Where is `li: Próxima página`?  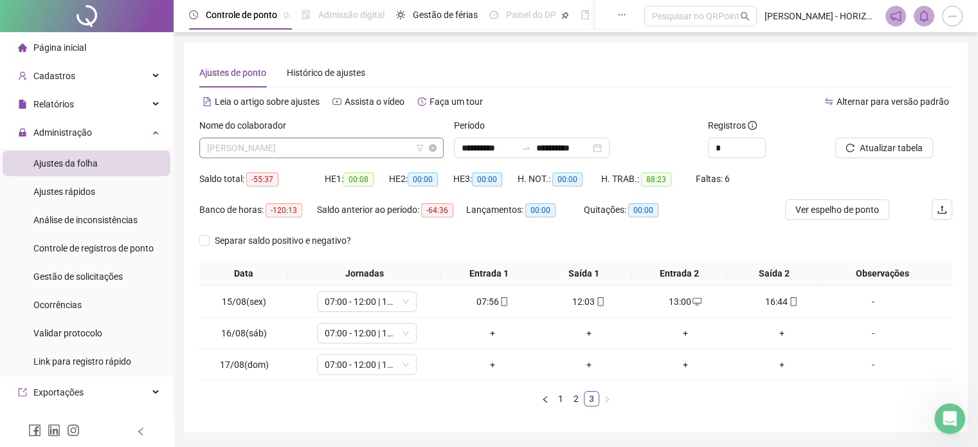
li: Próxima página is located at coordinates (607, 399).